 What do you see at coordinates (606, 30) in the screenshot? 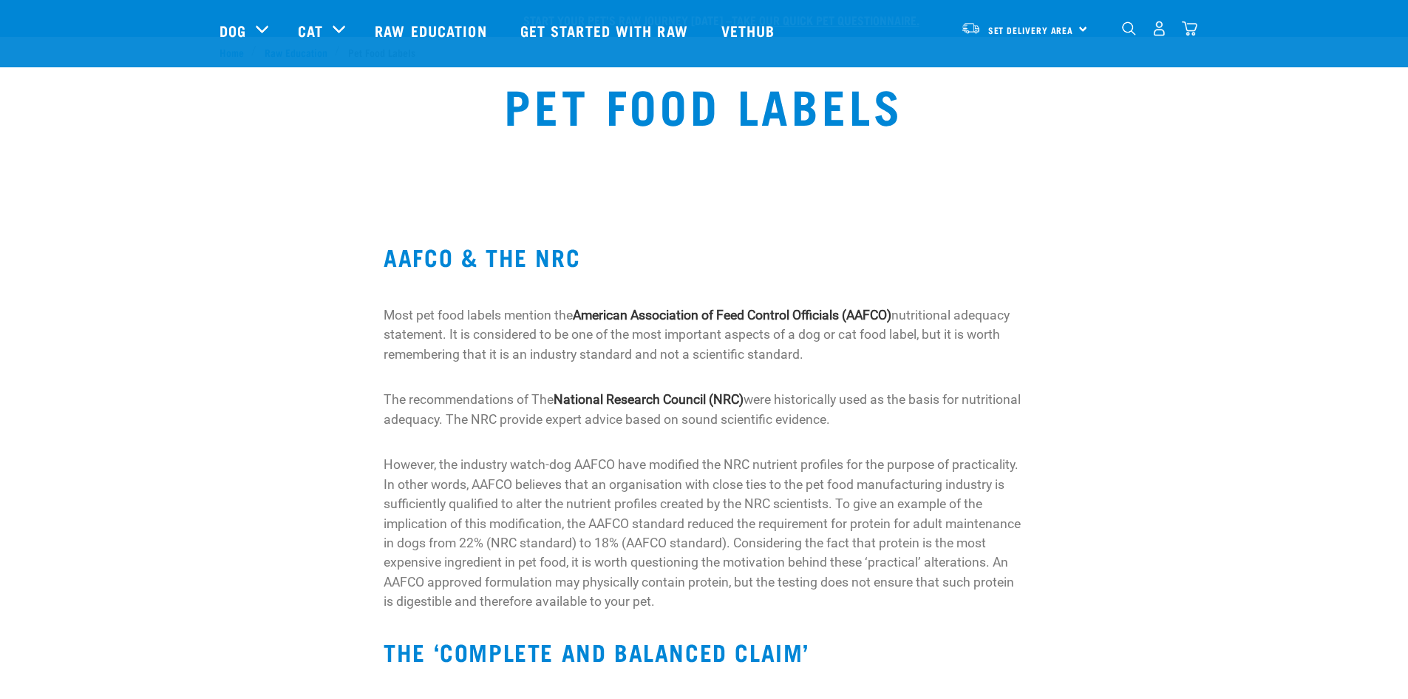
I see `a: Get started with Raw` at bounding box center [606, 30].